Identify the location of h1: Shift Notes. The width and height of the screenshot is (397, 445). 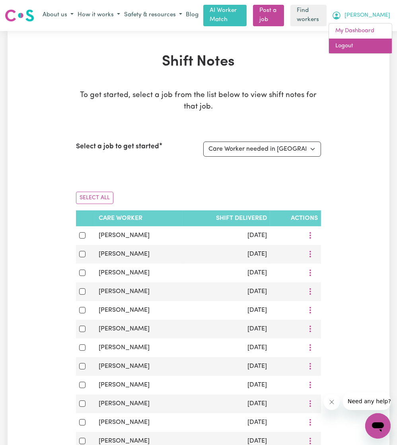
(198, 62).